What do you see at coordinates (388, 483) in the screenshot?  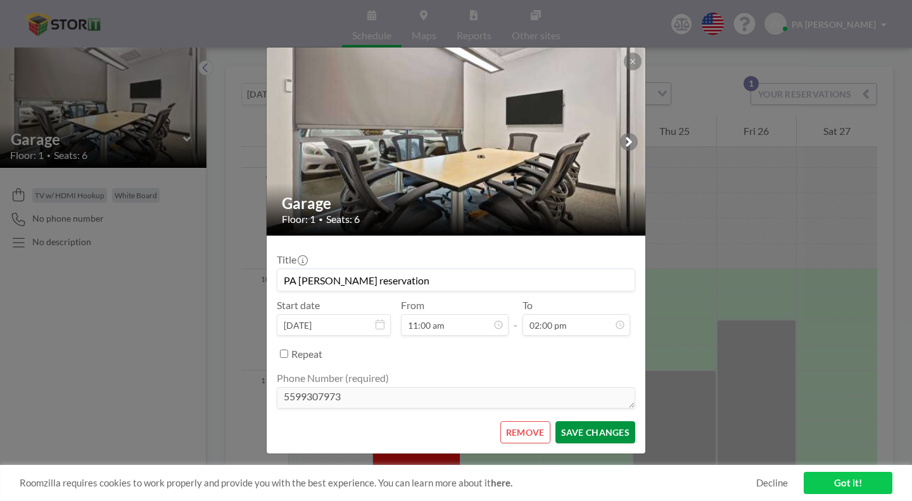 I see `span: Roomzilla requires cookies to work properly and provide you with the best experience. You can lea...` at bounding box center [388, 483].